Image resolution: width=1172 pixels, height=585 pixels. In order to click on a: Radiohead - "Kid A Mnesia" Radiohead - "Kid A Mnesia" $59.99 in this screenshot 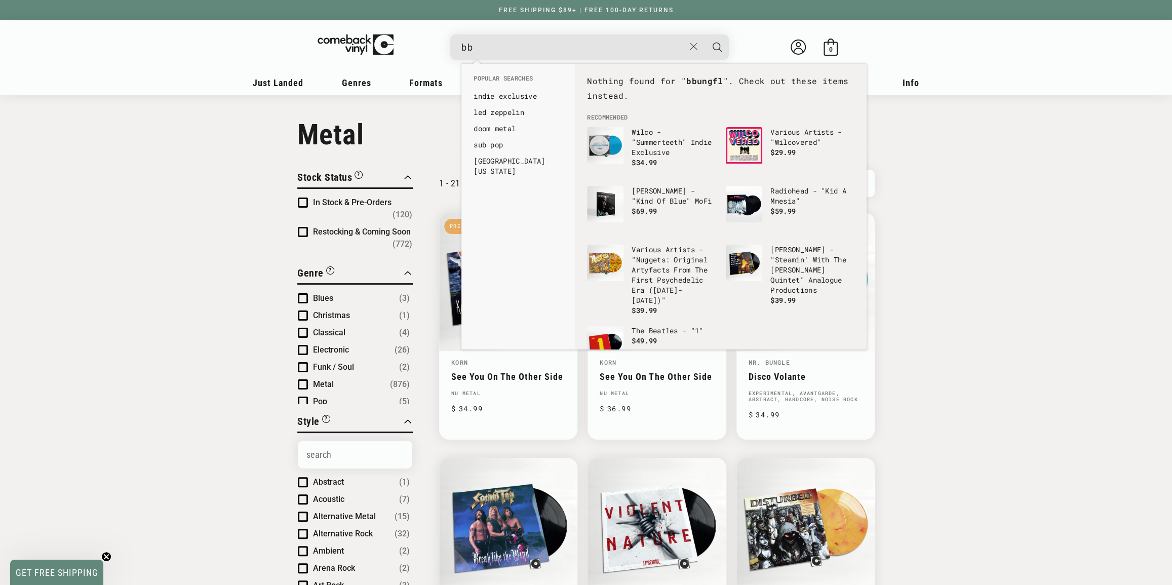, I will do `click(790, 210)`.